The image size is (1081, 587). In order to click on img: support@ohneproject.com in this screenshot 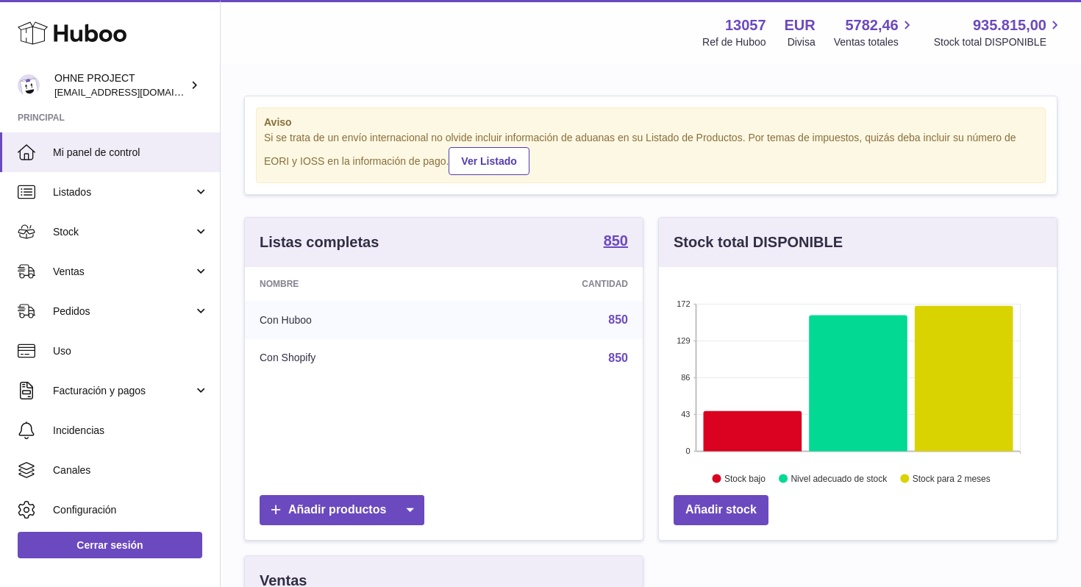, I will do `click(29, 85)`.